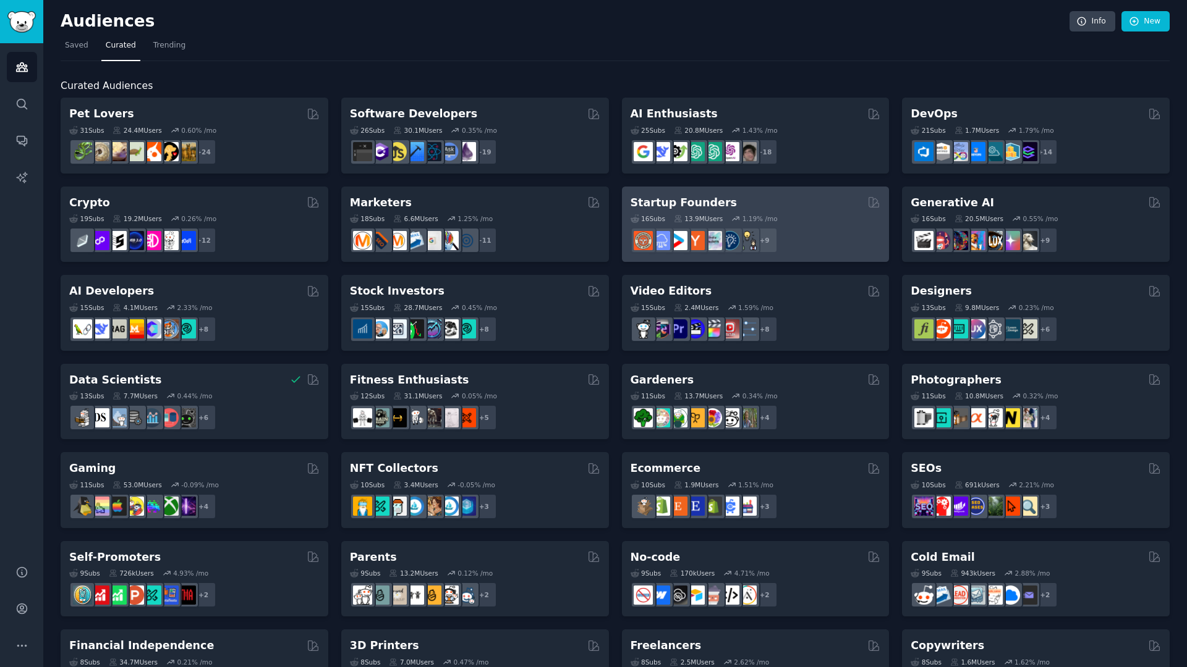  What do you see at coordinates (643, 329) in the screenshot?
I see `img: gopro` at bounding box center [643, 329].